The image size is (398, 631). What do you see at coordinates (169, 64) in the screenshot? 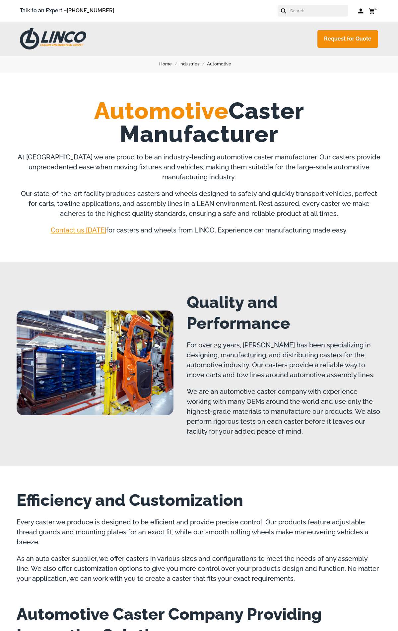
I see `a: Home` at bounding box center [169, 64].